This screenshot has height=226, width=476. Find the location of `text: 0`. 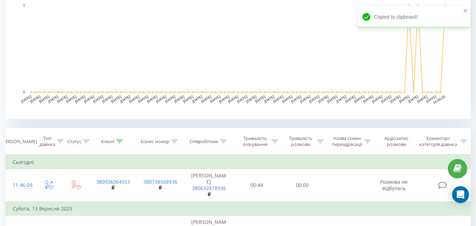

text: 0 is located at coordinates (24, 92).